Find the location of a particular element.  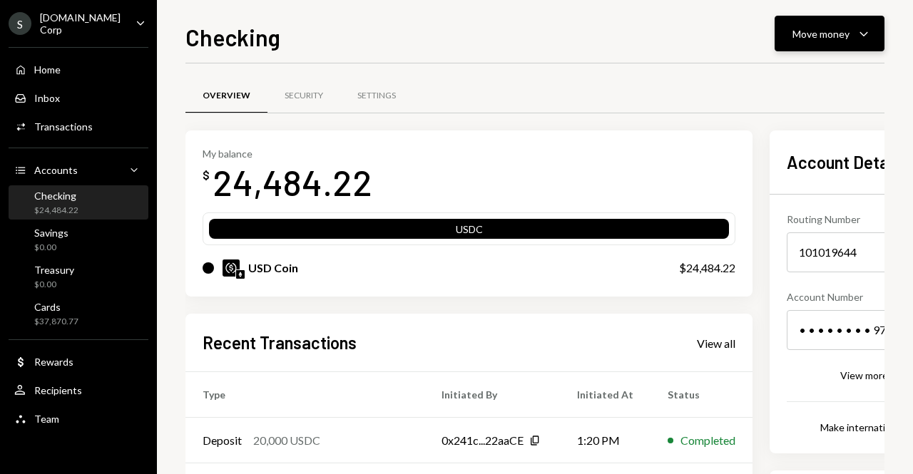

a: Transactions is located at coordinates (78, 126).